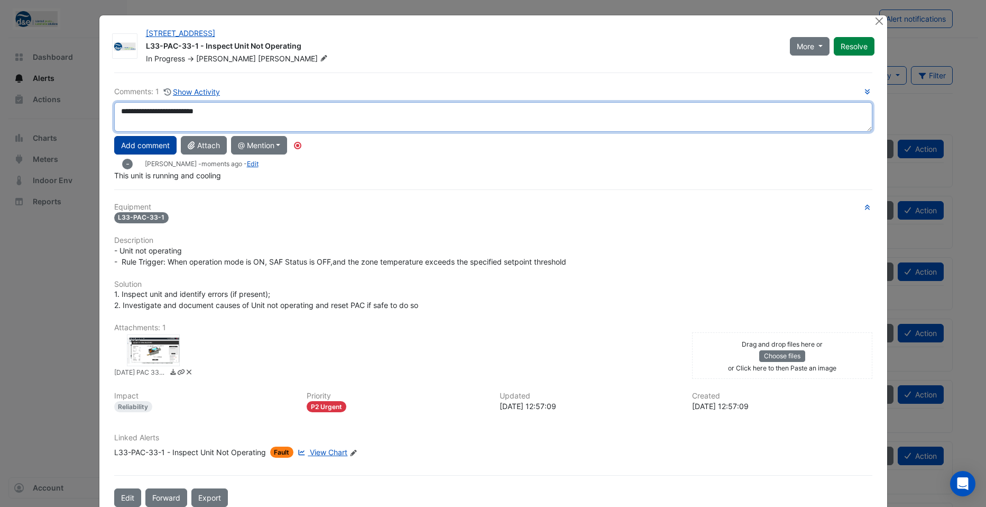  What do you see at coordinates (145, 145) in the screenshot?
I see `button: Add comment` at bounding box center [145, 145].